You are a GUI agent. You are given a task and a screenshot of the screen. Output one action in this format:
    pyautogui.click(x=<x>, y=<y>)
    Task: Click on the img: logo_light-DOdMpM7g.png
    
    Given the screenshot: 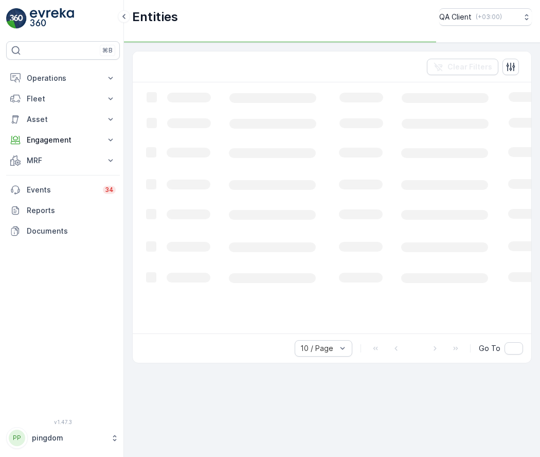 What is the action you would take?
    pyautogui.click(x=52, y=19)
    